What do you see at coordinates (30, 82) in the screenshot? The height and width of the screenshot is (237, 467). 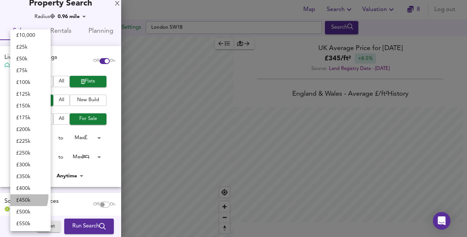 I see `li: £ 100k` at bounding box center [30, 82].